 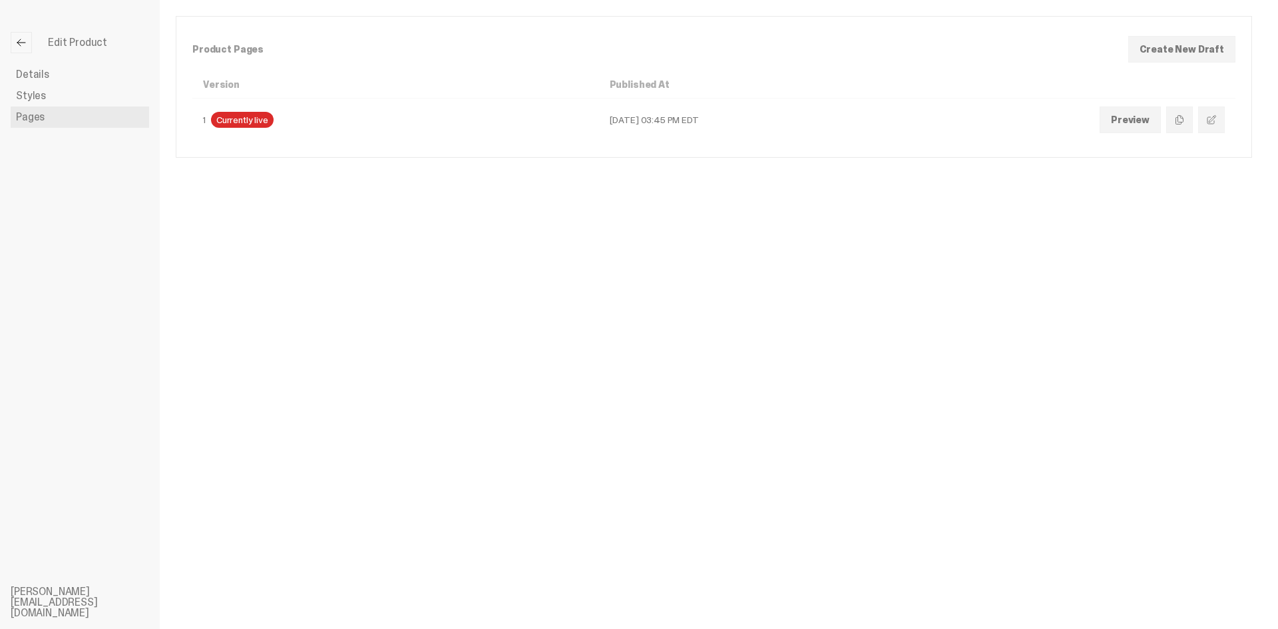 I want to click on div: Currently live, so click(x=242, y=120).